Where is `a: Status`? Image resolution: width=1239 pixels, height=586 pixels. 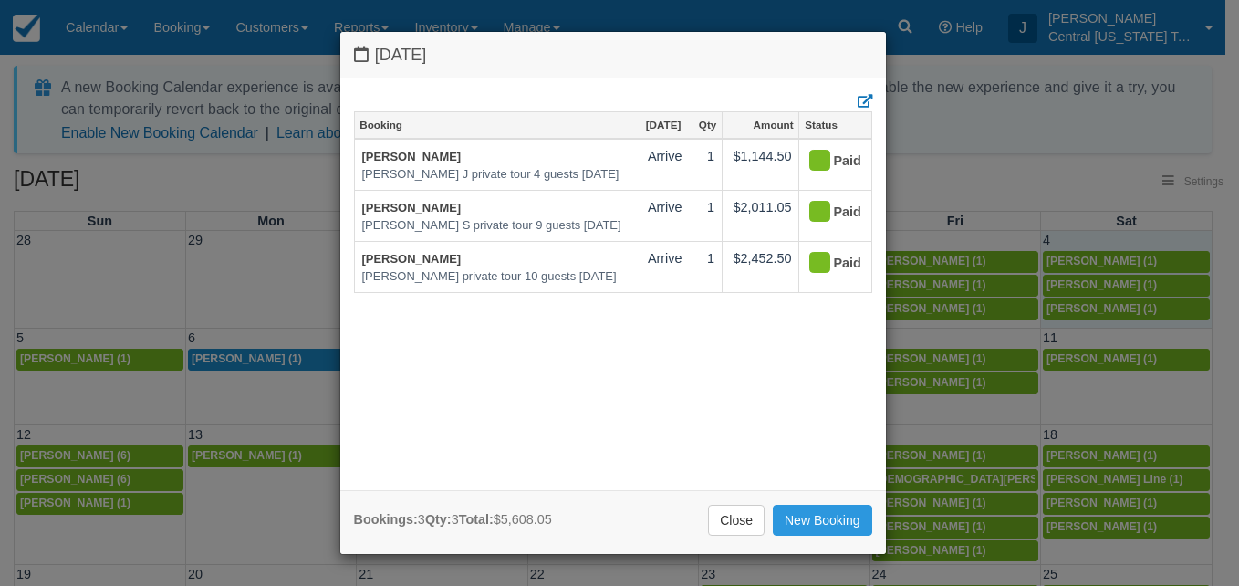 a: Status is located at coordinates (835, 125).